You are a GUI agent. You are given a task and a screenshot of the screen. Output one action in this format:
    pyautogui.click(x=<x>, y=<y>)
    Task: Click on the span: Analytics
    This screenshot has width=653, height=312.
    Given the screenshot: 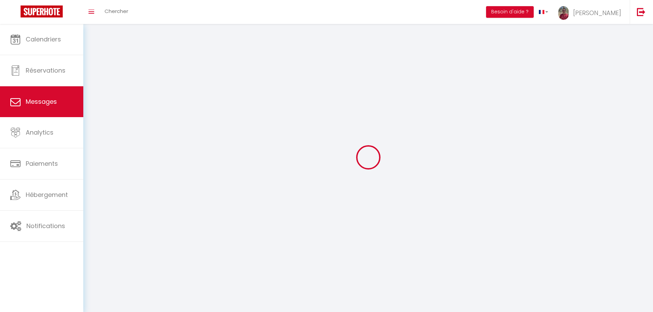 What is the action you would take?
    pyautogui.click(x=39, y=132)
    